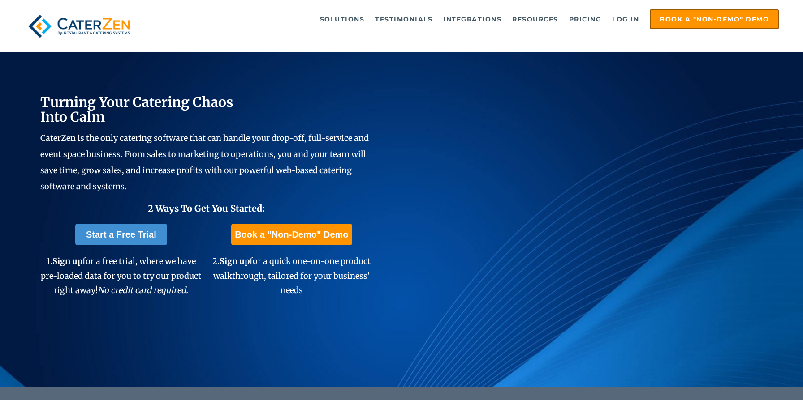 Image resolution: width=803 pixels, height=400 pixels. What do you see at coordinates (79, 26) in the screenshot?
I see `img: caterzen` at bounding box center [79, 26].